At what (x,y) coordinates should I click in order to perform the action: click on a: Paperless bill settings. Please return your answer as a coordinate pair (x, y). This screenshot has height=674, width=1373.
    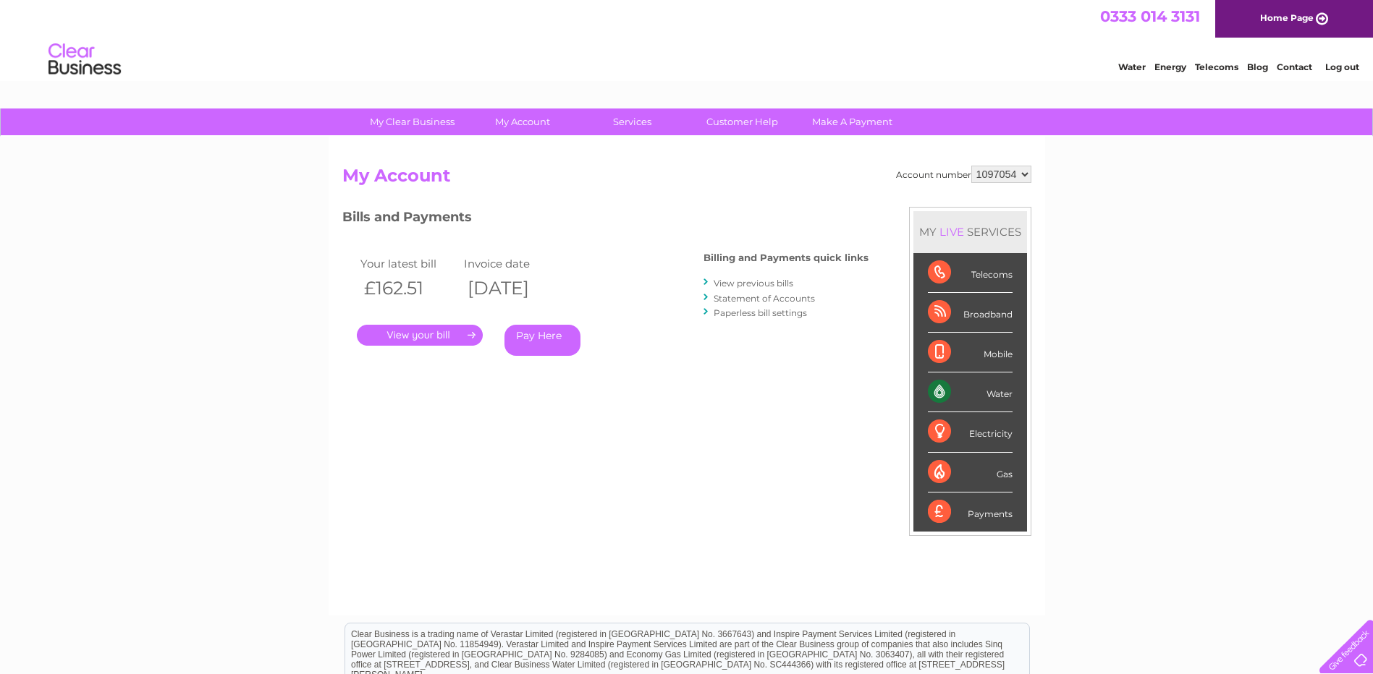
    Looking at the image, I should click on (760, 313).